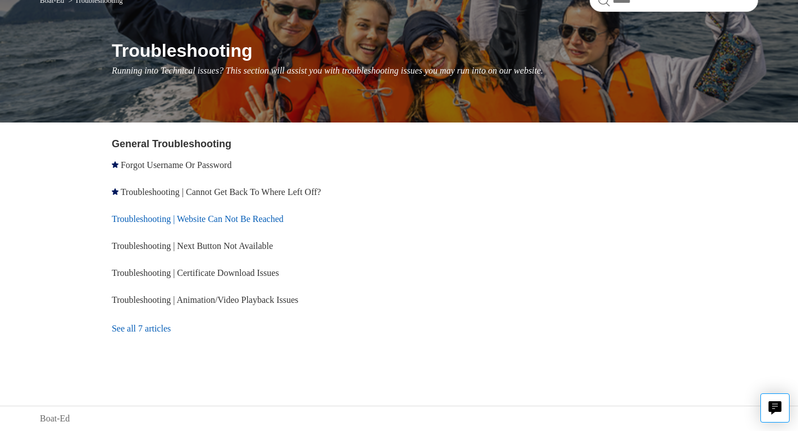 This screenshot has height=431, width=798. Describe the element at coordinates (257, 329) in the screenshot. I see `a: See all 7 articles` at that location.